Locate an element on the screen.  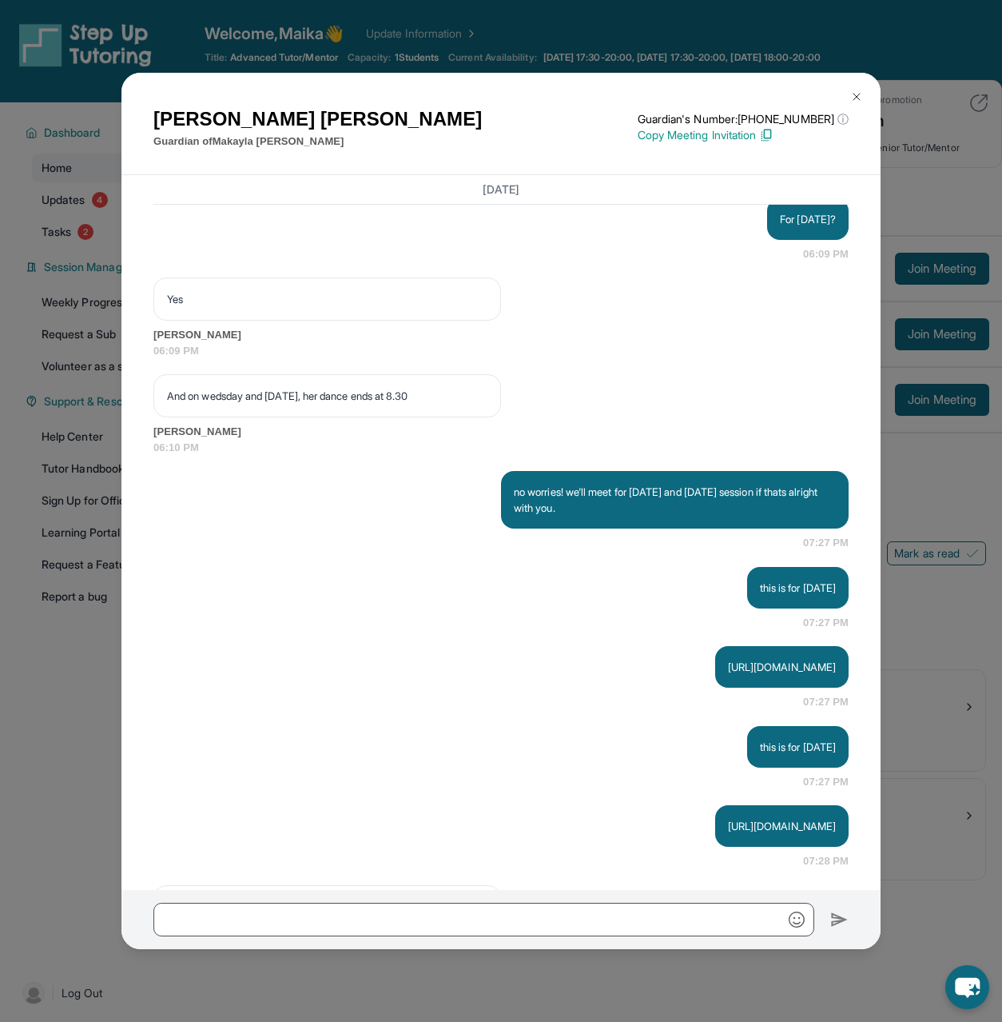
img: Emoji is located at coordinates (797, 919).